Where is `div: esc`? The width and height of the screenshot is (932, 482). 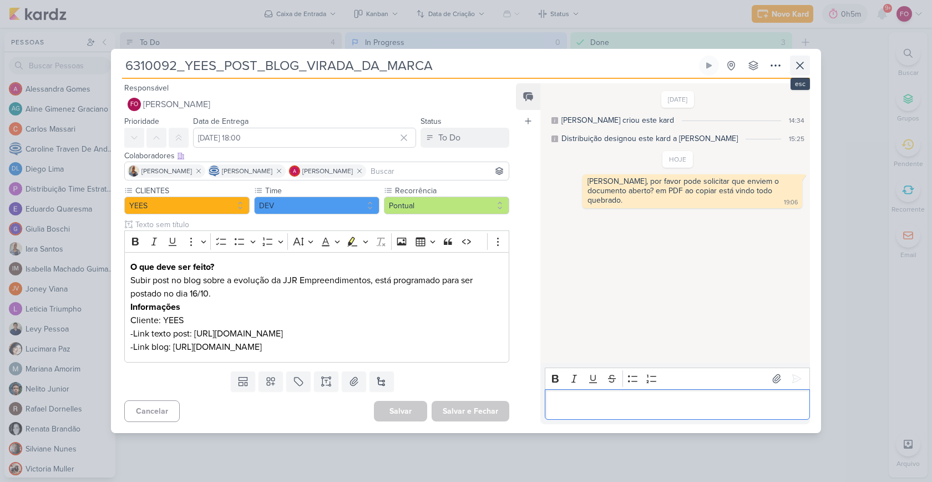
div: esc is located at coordinates (800, 84).